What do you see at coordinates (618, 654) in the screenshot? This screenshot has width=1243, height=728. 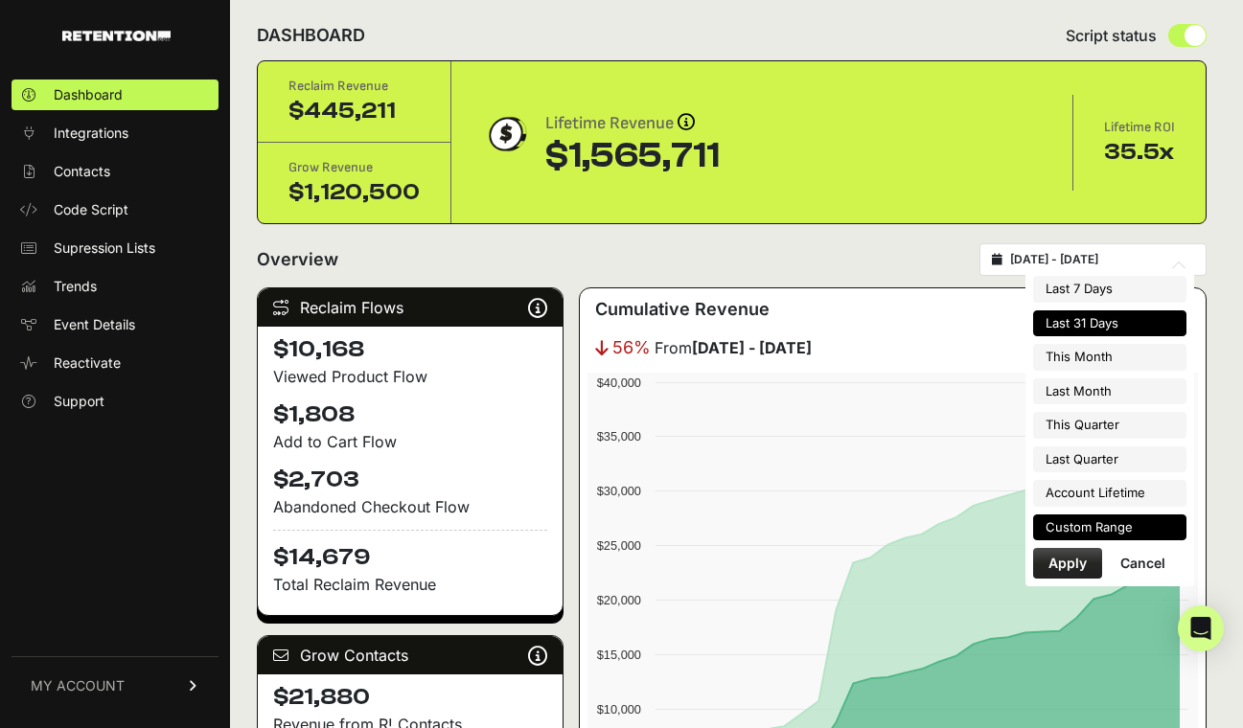 I see `text: $15,000` at bounding box center [618, 654].